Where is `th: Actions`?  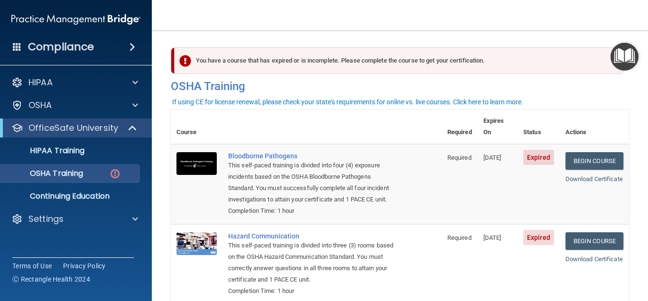
th: Actions is located at coordinates (594, 127).